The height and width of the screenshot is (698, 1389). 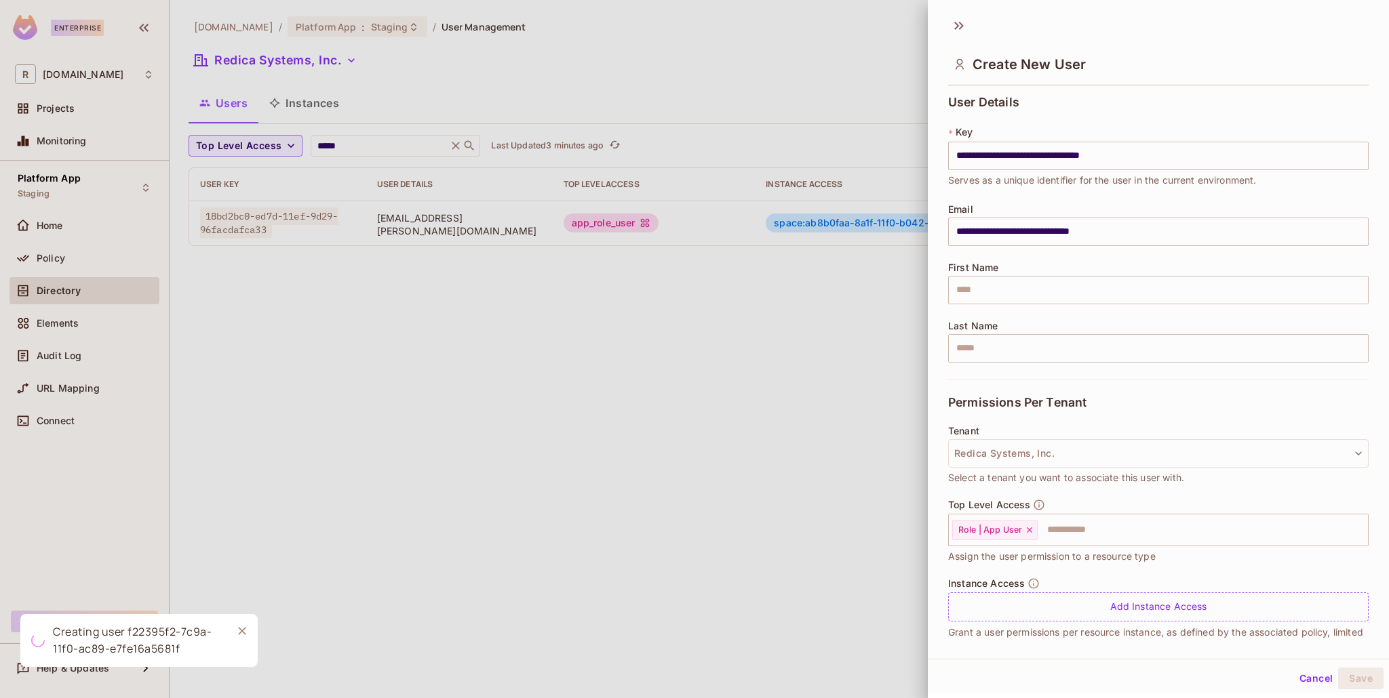 I want to click on span: Top Level Access, so click(x=989, y=505).